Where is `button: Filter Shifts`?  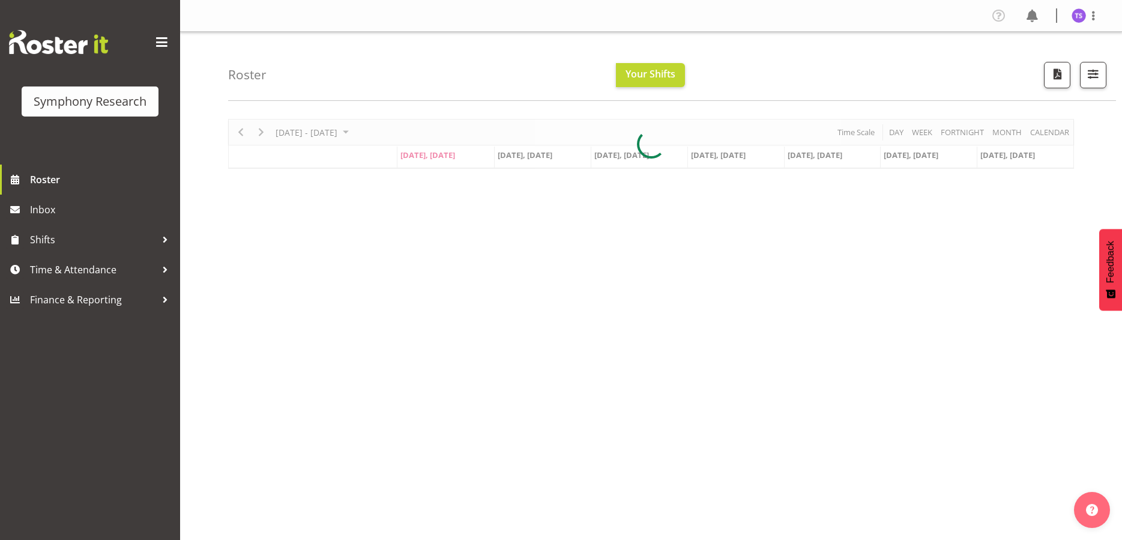 button: Filter Shifts is located at coordinates (1094, 75).